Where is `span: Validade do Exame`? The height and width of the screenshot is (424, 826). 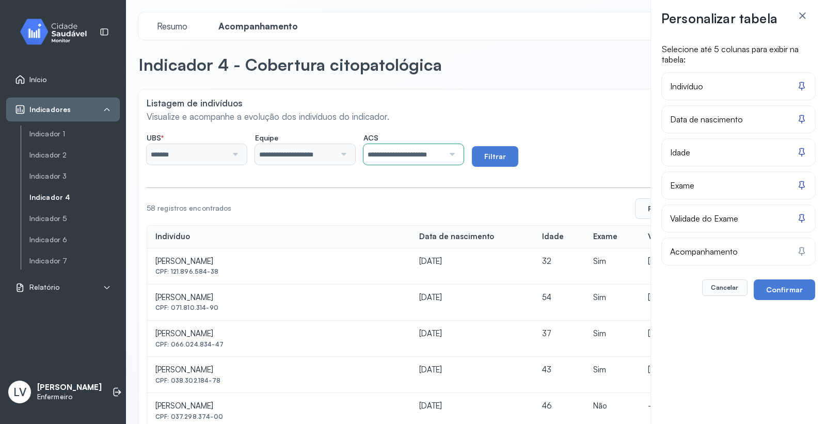
span: Validade do Exame is located at coordinates (705, 218).